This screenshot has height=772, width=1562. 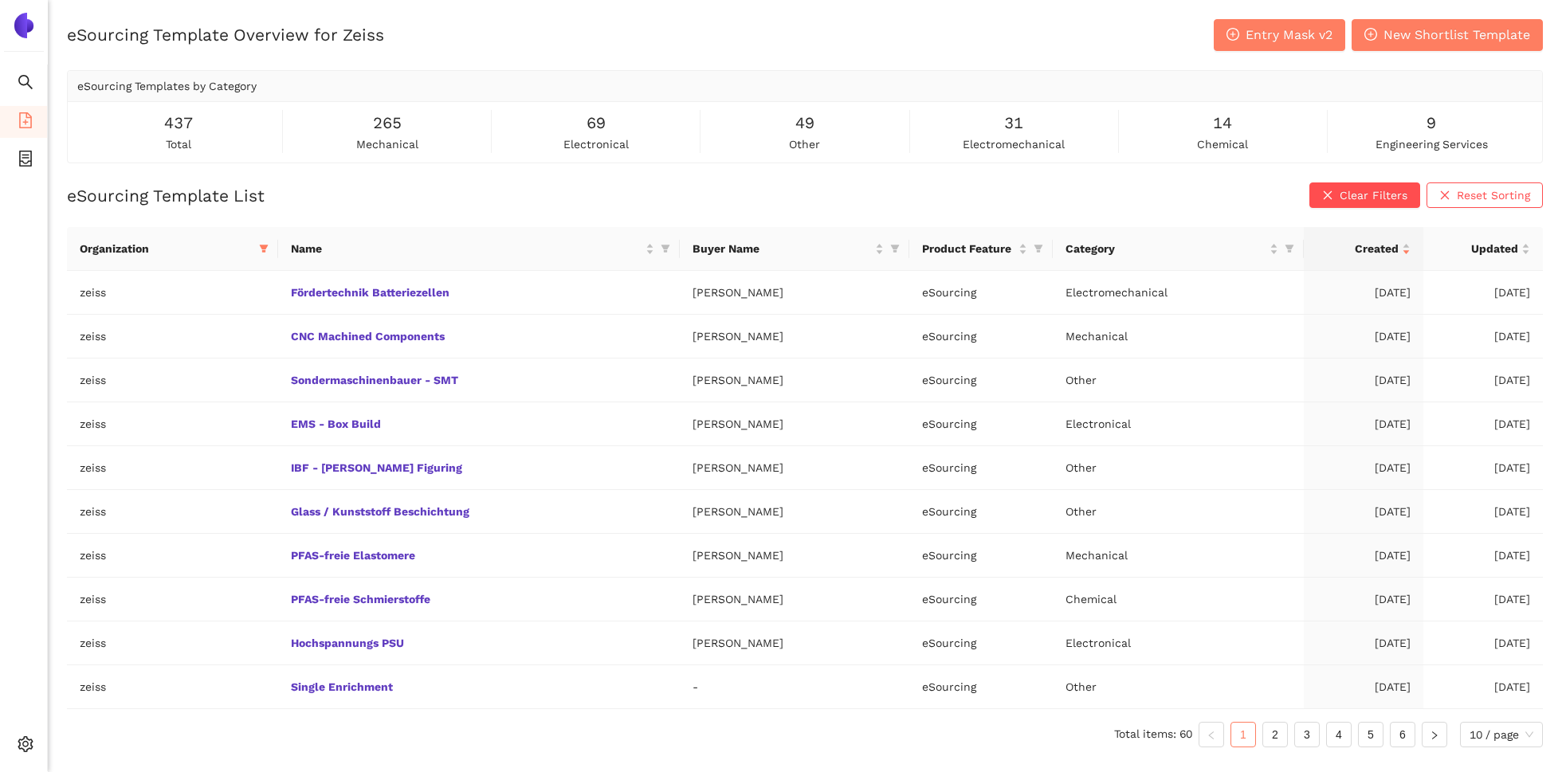 What do you see at coordinates (478, 249) in the screenshot?
I see `th: this column's title is Name,this column is sortable` at bounding box center [478, 249].